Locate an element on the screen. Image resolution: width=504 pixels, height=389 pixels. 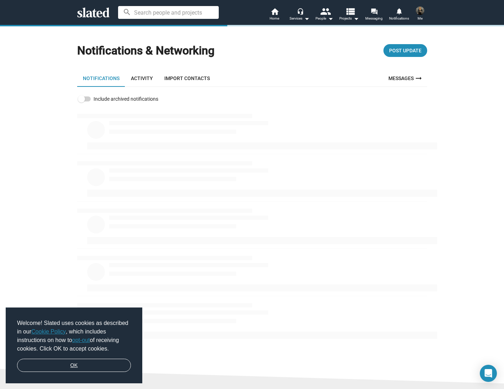
mat-icon: home is located at coordinates (275, 11).